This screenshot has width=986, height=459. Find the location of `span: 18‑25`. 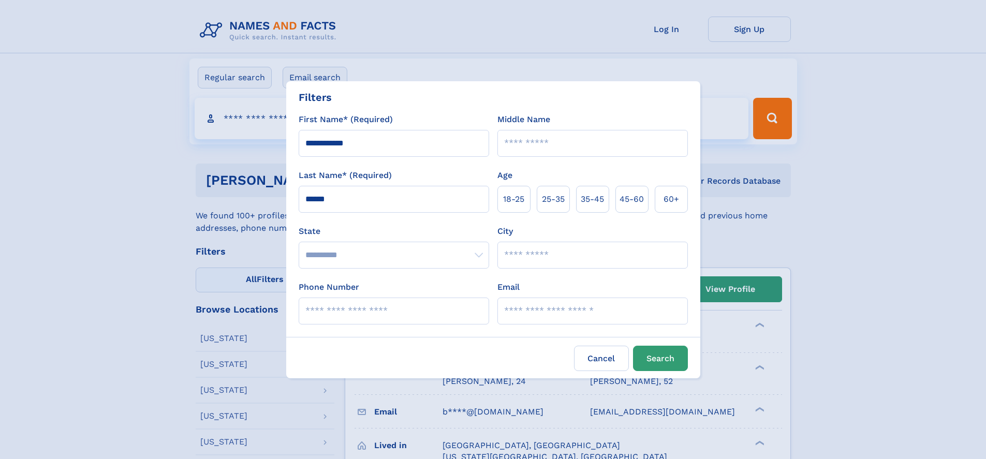

span: 18‑25 is located at coordinates (513, 199).